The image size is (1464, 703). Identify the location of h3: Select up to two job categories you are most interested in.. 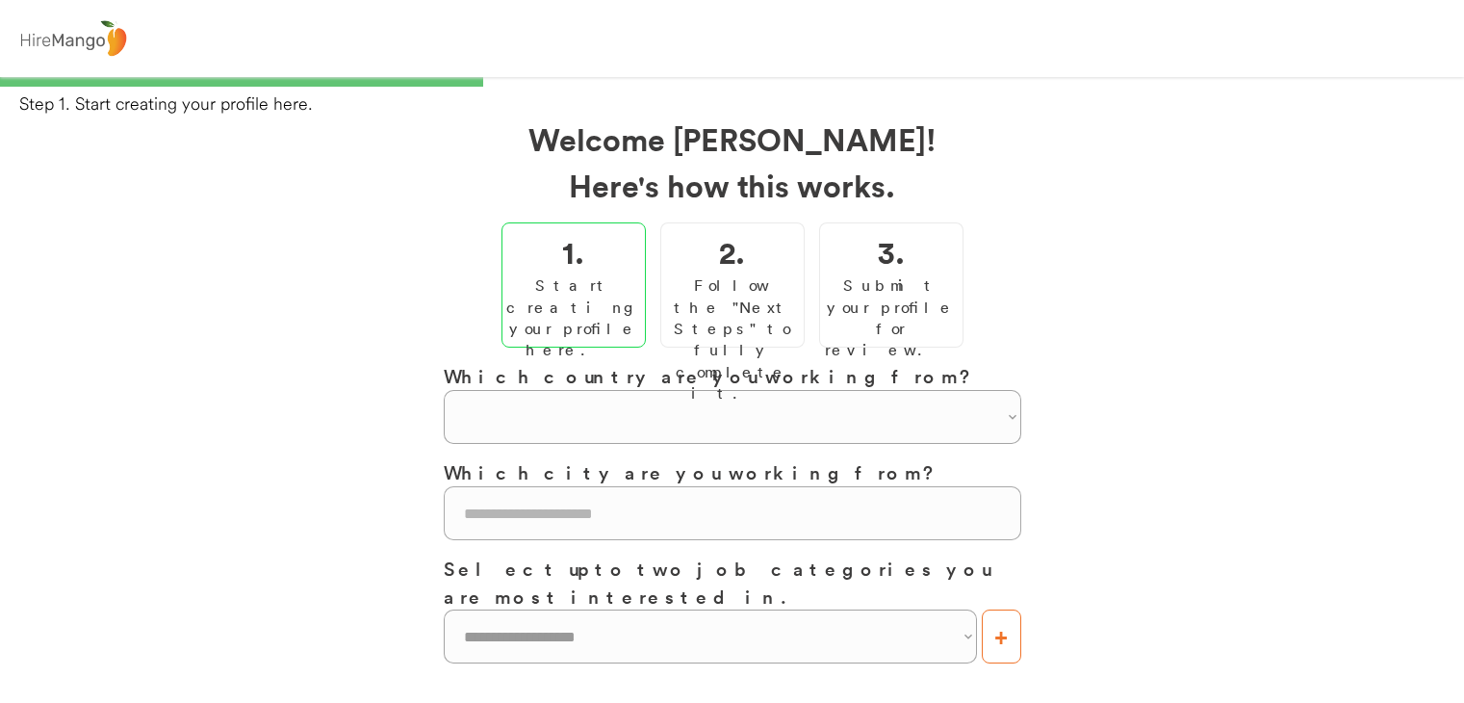
(733, 581).